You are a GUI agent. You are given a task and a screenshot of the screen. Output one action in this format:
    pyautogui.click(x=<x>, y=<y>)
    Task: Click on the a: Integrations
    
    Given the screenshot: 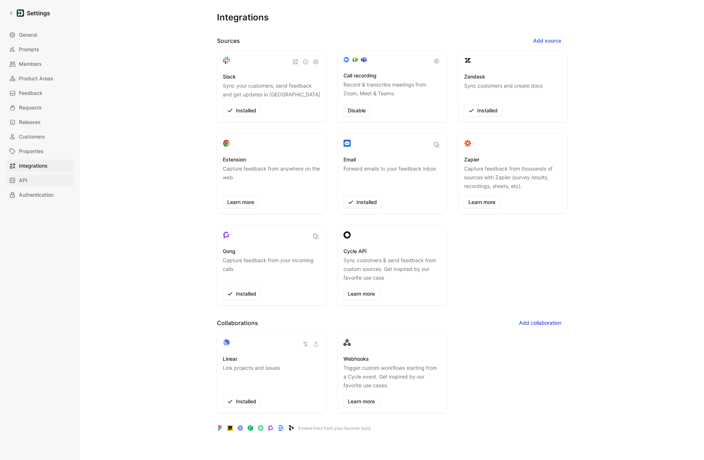 What is the action you would take?
    pyautogui.click(x=40, y=166)
    